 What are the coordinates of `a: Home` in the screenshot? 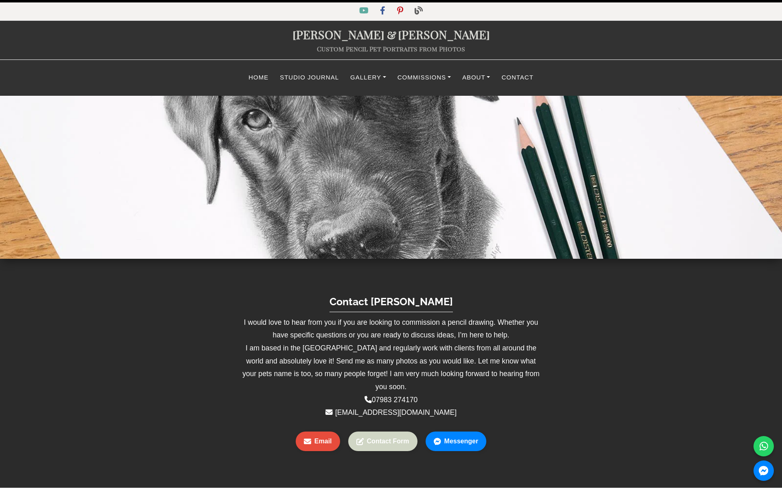 It's located at (258, 77).